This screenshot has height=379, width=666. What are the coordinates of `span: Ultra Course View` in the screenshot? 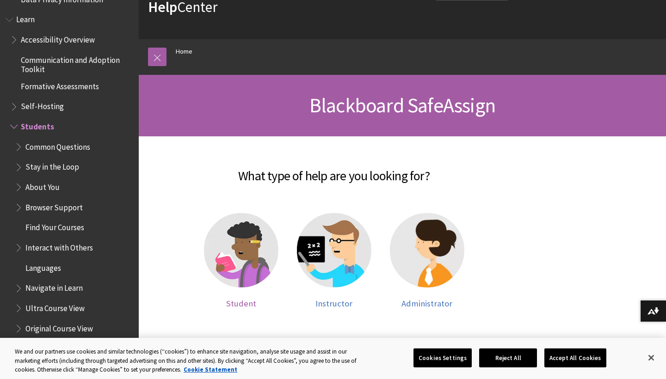 It's located at (55, 307).